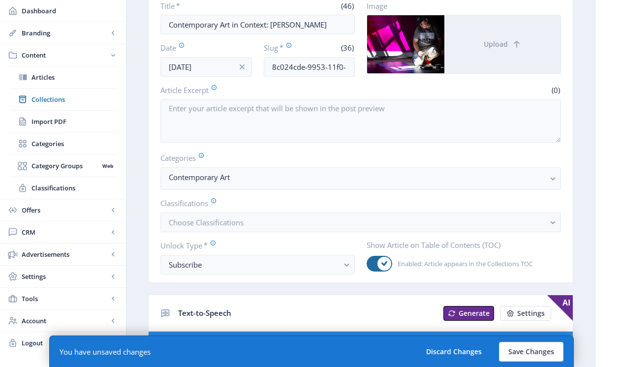  I want to click on button: Save Changes, so click(531, 352).